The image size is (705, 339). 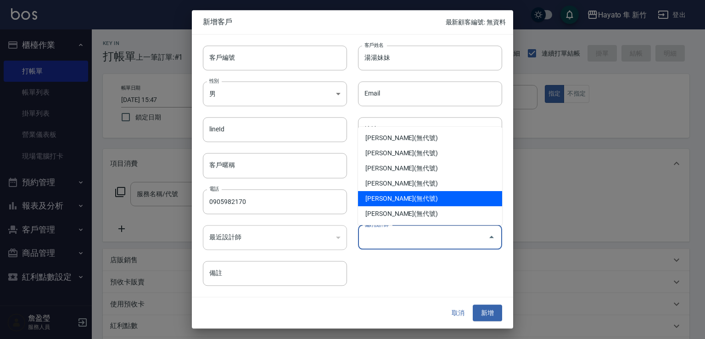 What do you see at coordinates (275, 94) in the screenshot?
I see `div: 男` at bounding box center [275, 94].